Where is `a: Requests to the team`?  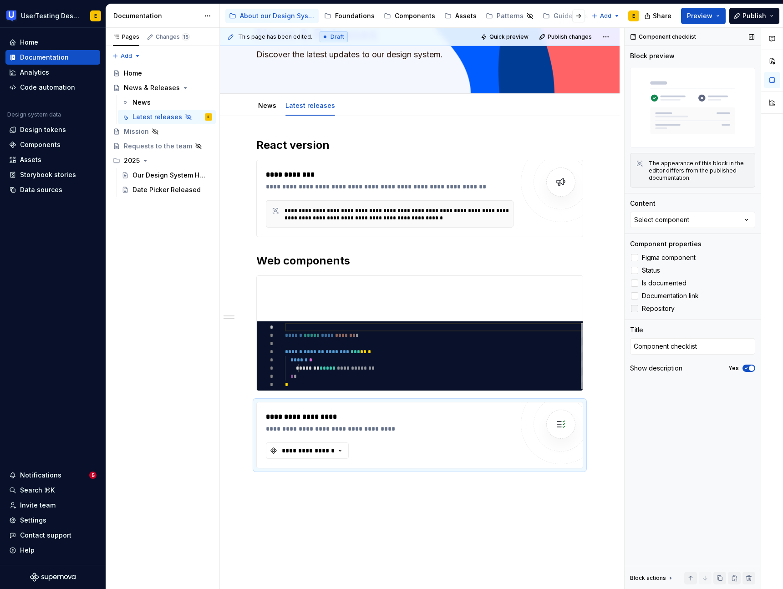 a: Requests to the team is located at coordinates (163, 146).